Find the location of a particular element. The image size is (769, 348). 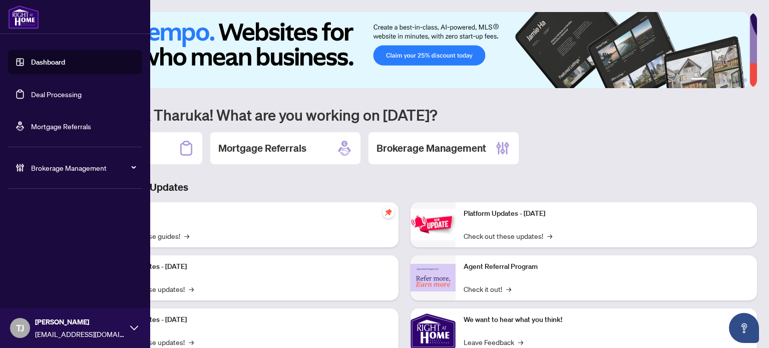

img: logo is located at coordinates (24, 17).